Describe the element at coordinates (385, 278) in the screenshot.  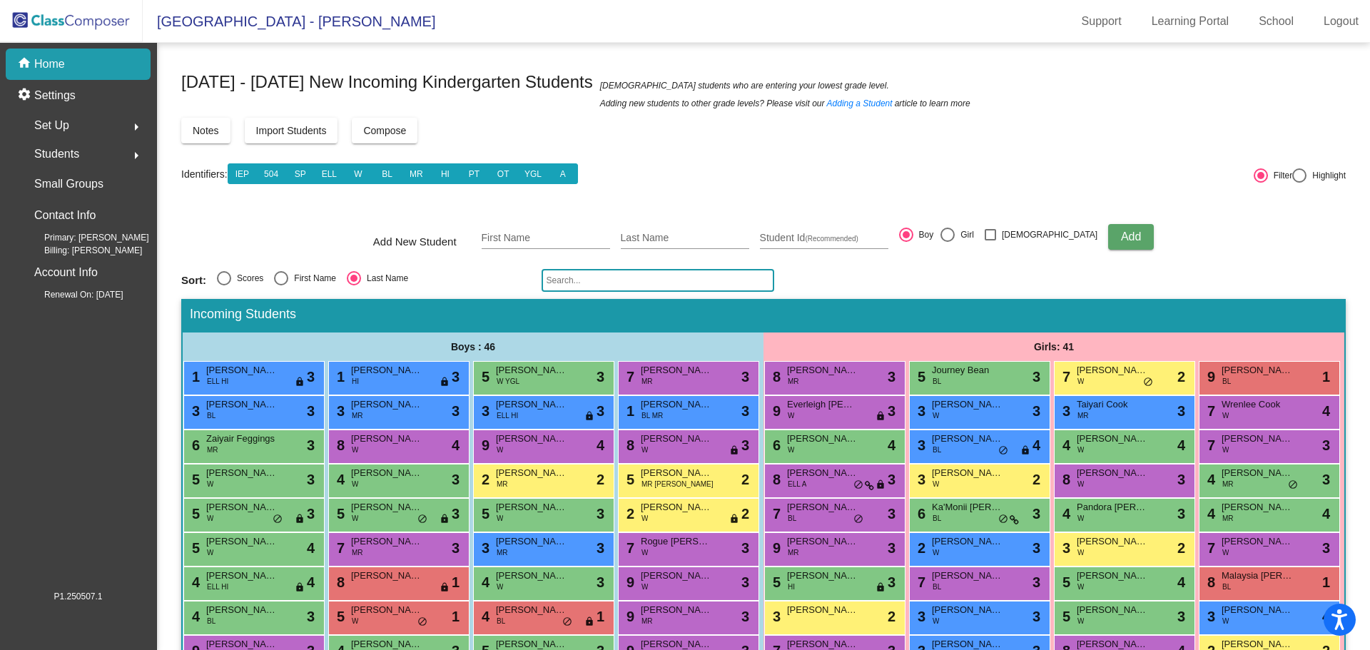
I see `div: Last Name` at that location.